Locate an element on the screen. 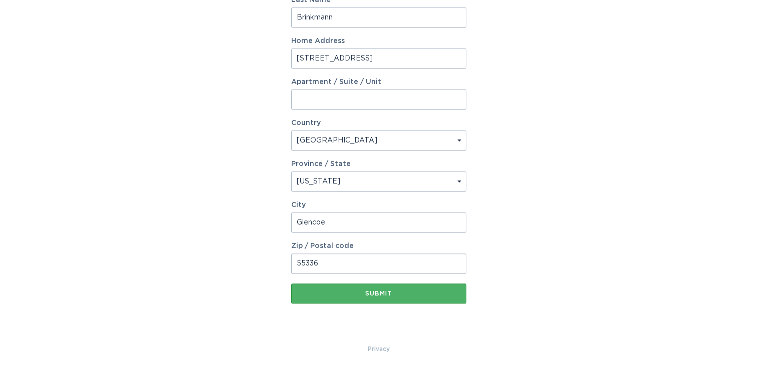 The width and height of the screenshot is (757, 369). label: Country is located at coordinates (306, 123).